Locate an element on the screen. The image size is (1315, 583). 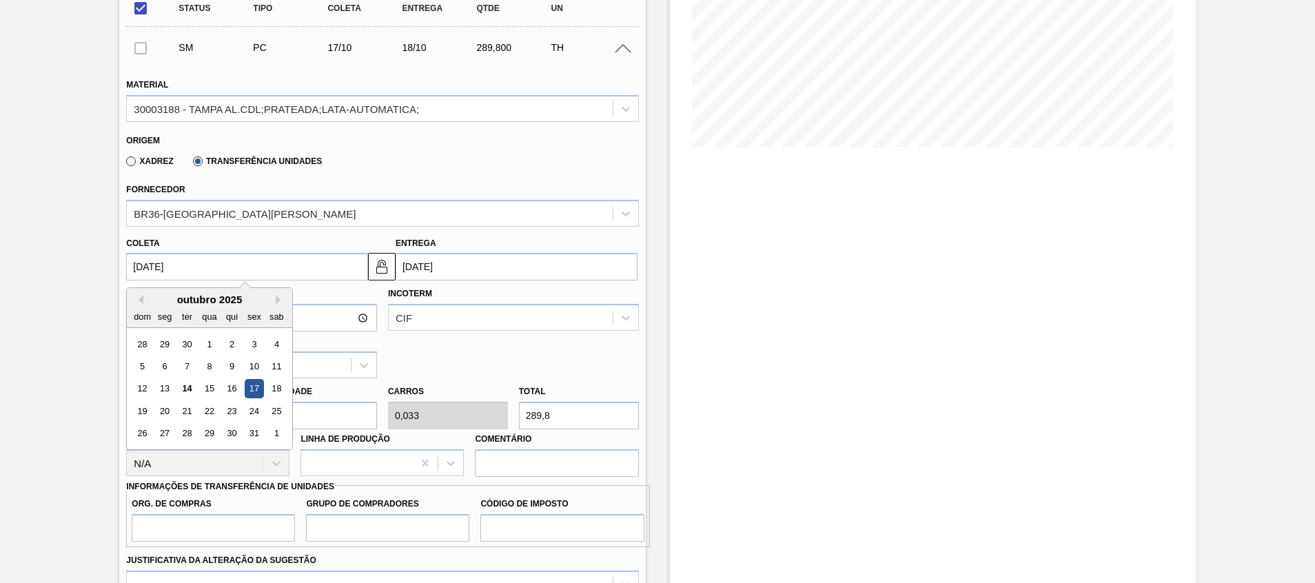
div: Status is located at coordinates (216, 8).